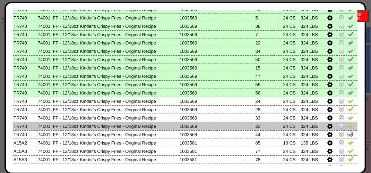 This screenshot has width=371, height=173. I want to click on img: spinner-alpha-0.gif, so click(350, 134).